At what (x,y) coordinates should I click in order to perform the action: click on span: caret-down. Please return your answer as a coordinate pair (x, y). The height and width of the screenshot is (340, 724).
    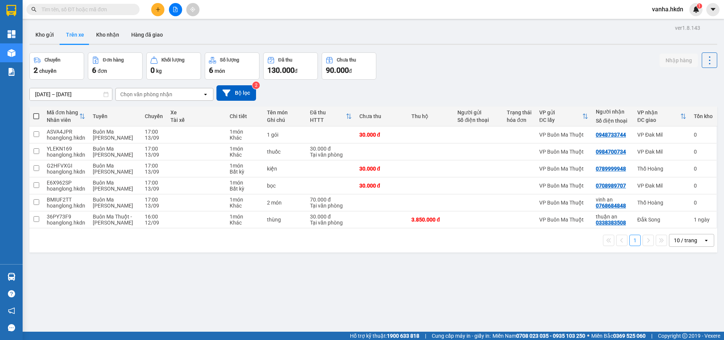
    Looking at the image, I should click on (713, 9).